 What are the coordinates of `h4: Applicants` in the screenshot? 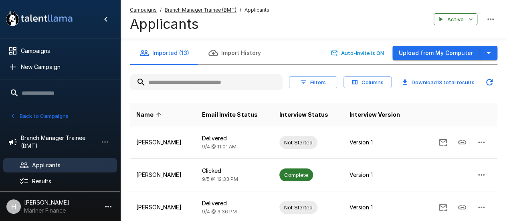 It's located at (199, 24).